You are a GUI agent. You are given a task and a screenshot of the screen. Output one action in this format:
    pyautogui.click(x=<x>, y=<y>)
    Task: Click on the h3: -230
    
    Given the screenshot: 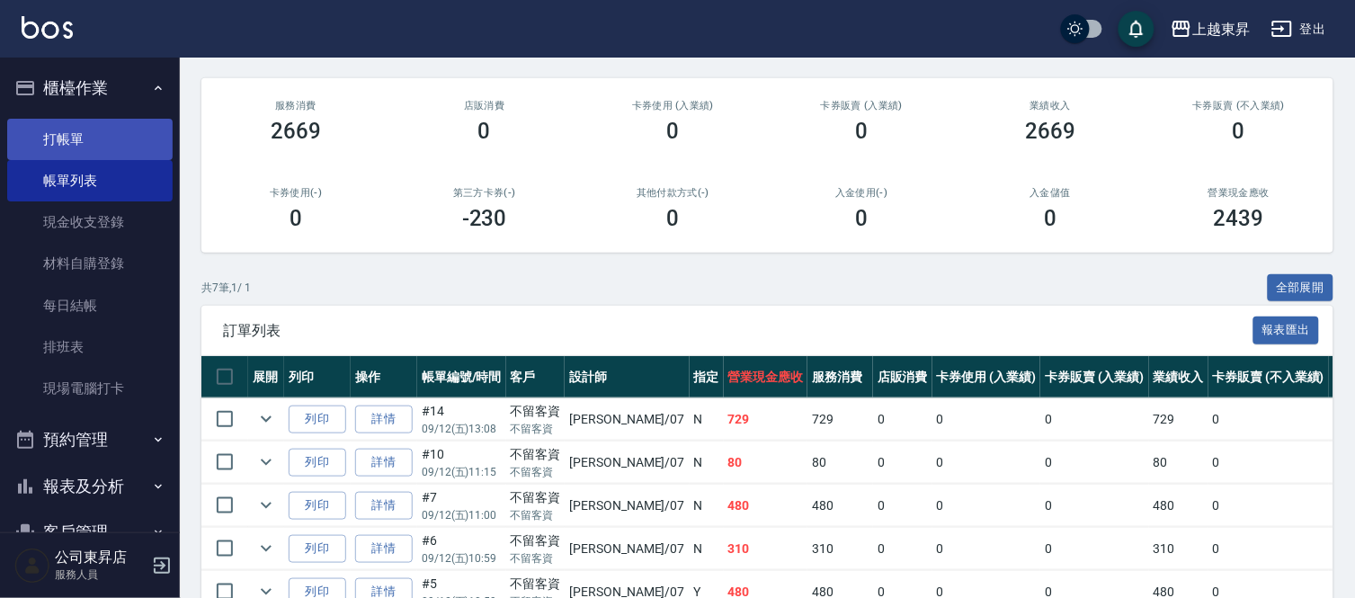 What is the action you would take?
    pyautogui.click(x=485, y=219)
    